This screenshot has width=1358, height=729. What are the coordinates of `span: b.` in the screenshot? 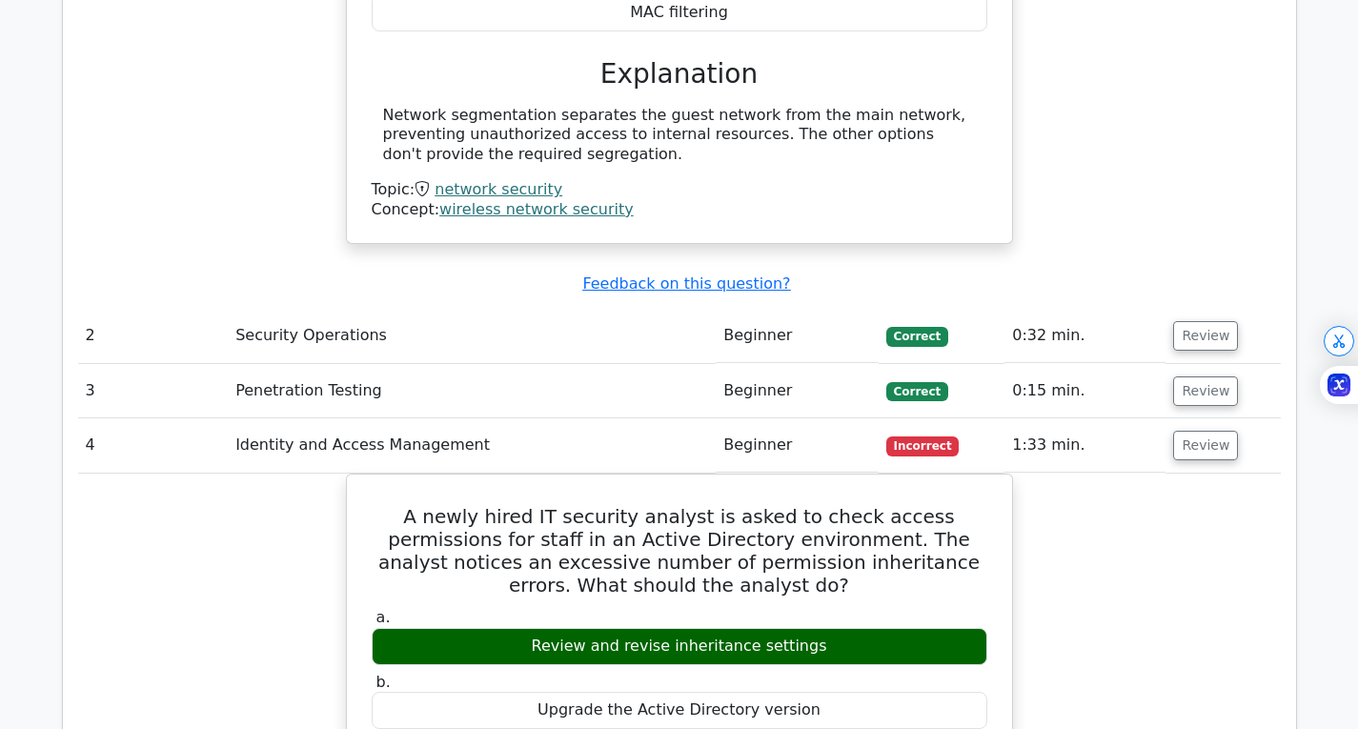 It's located at (383, 681).